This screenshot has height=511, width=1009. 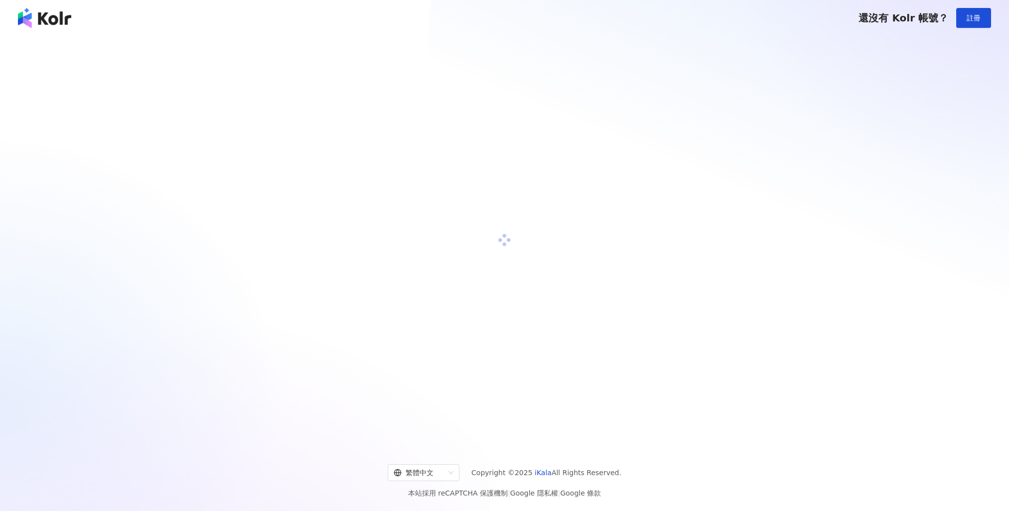 What do you see at coordinates (504, 493) in the screenshot?
I see `span: 本站採用 reCAPTCHA 保護機制` at bounding box center [504, 493].